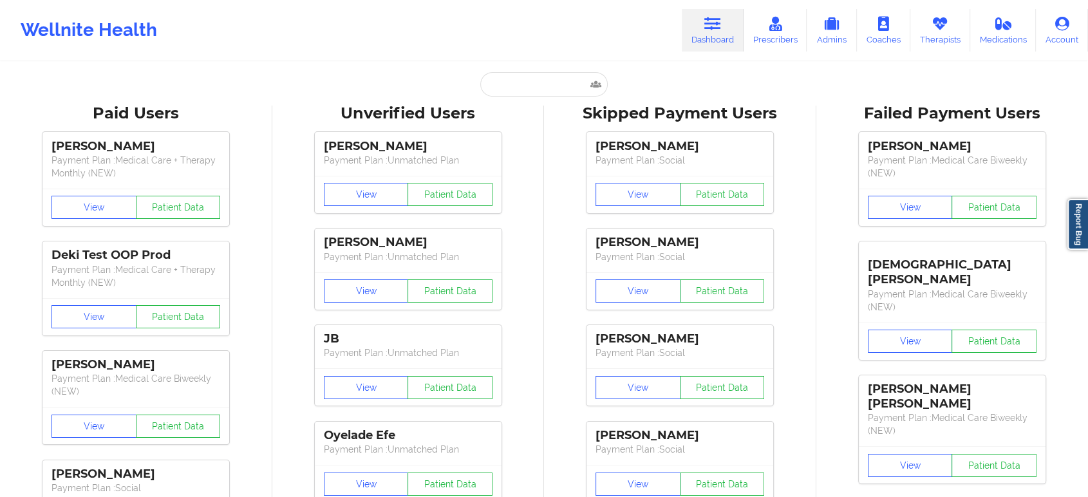  I want to click on div: JB, so click(408, 339).